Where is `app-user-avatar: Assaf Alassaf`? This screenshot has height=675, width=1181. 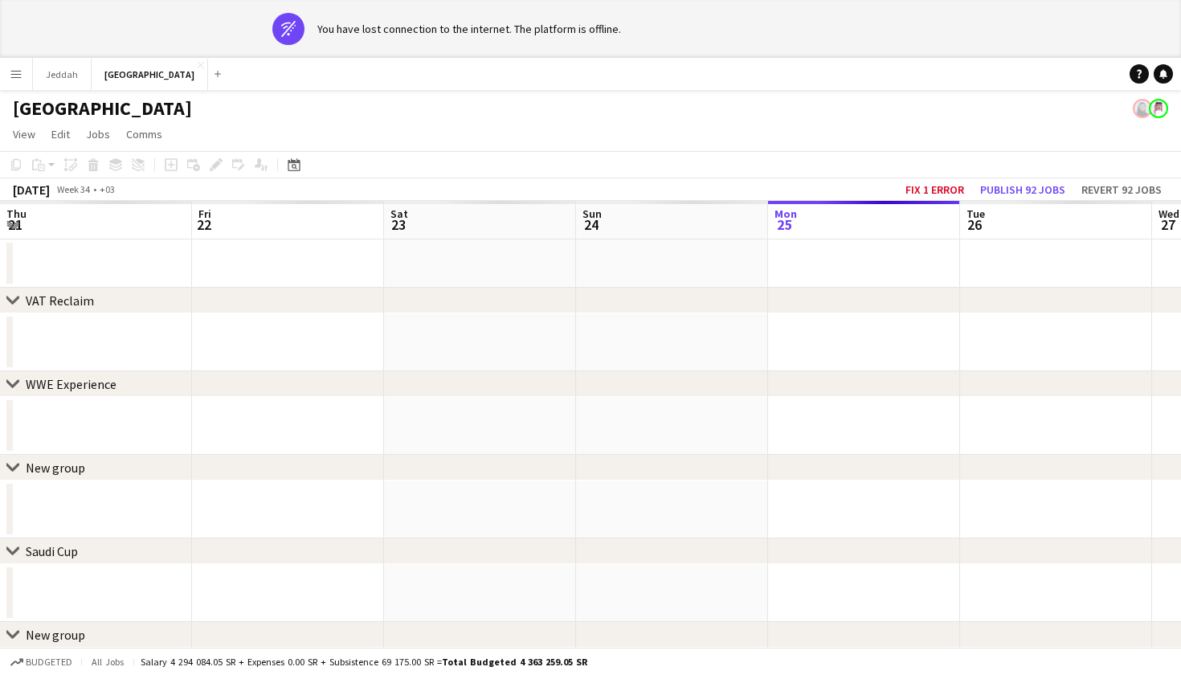 app-user-avatar: Assaf Alassaf is located at coordinates (1158, 108).